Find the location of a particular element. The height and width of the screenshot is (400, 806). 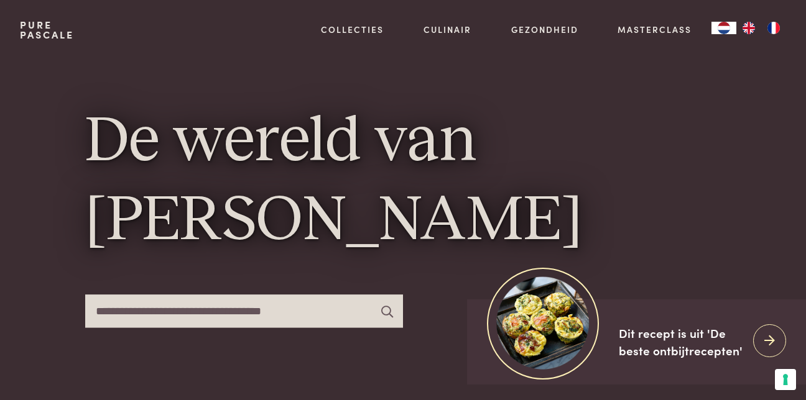

button: Uw voorkeuren voor toestemming voor trackingtechnologieën is located at coordinates (785, 380).